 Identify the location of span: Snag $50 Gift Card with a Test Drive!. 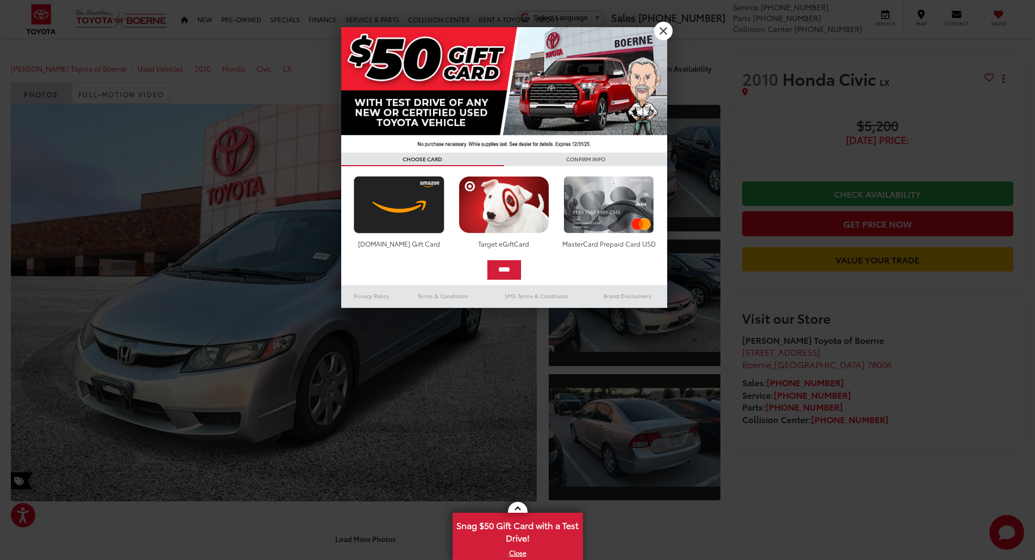
(518, 530).